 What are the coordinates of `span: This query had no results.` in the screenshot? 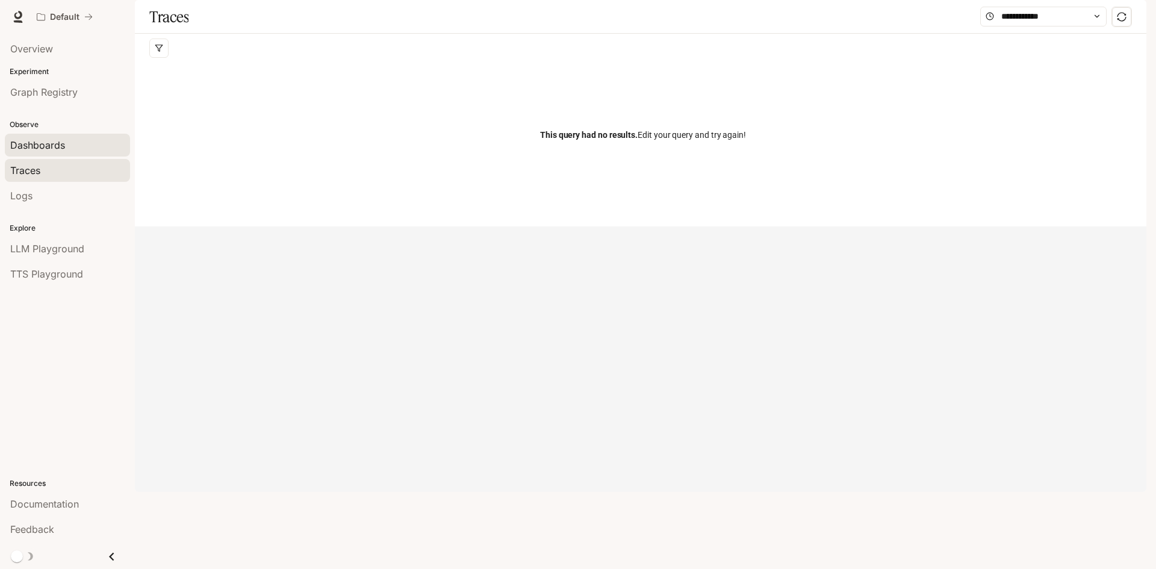 It's located at (589, 135).